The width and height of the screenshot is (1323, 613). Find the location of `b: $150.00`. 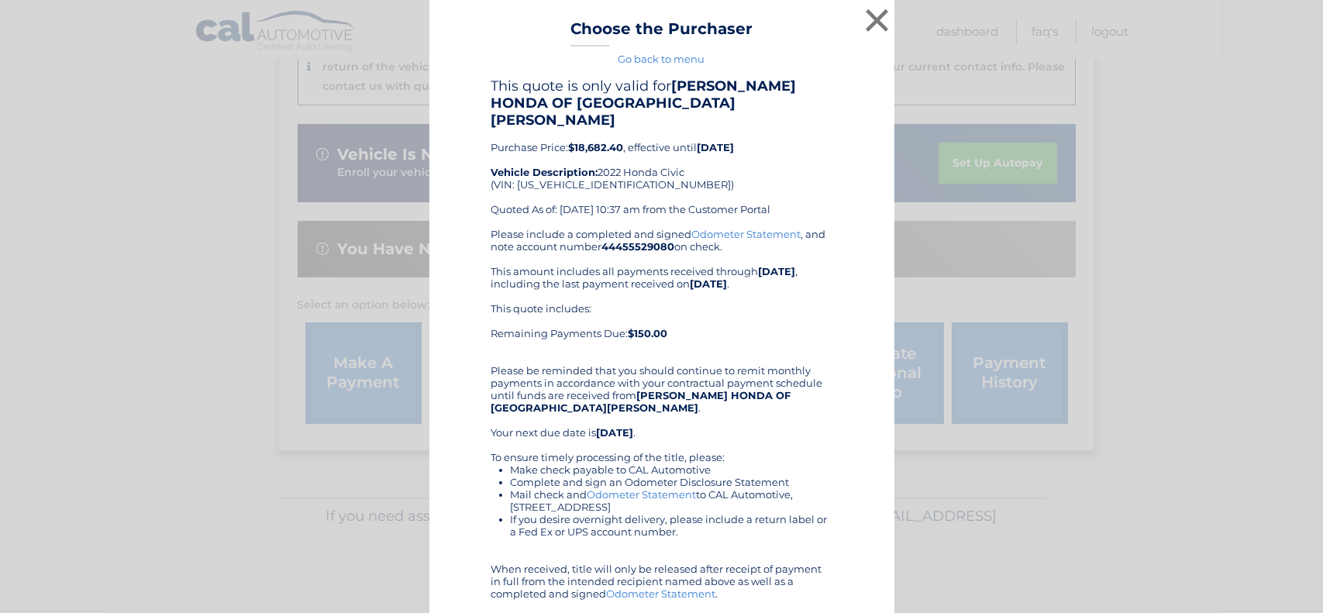

b: $150.00 is located at coordinates (648, 333).